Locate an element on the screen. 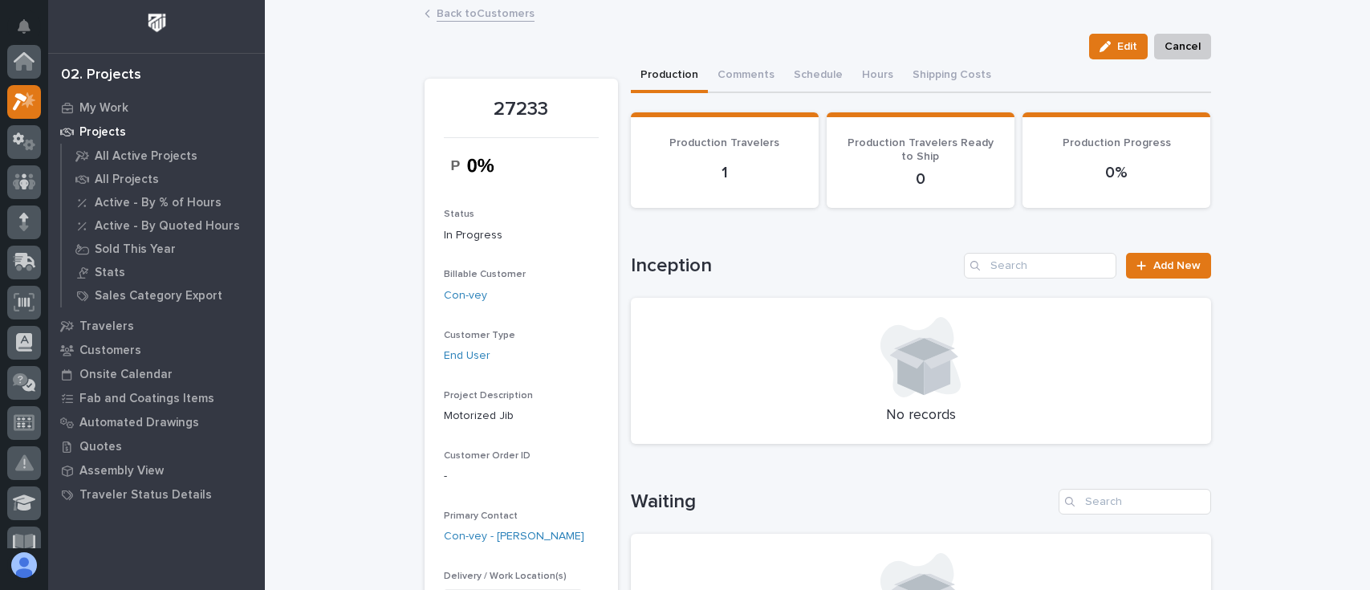 Image resolution: width=1370 pixels, height=590 pixels. p: All Active Projects is located at coordinates (146, 157).